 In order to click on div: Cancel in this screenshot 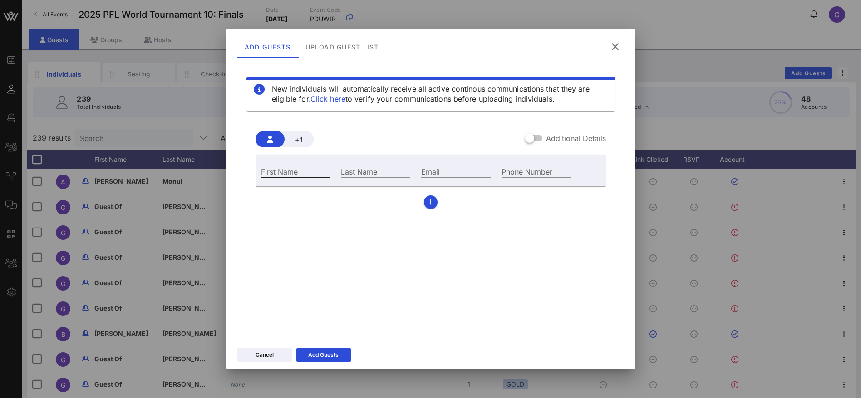, I will do `click(265, 355)`.